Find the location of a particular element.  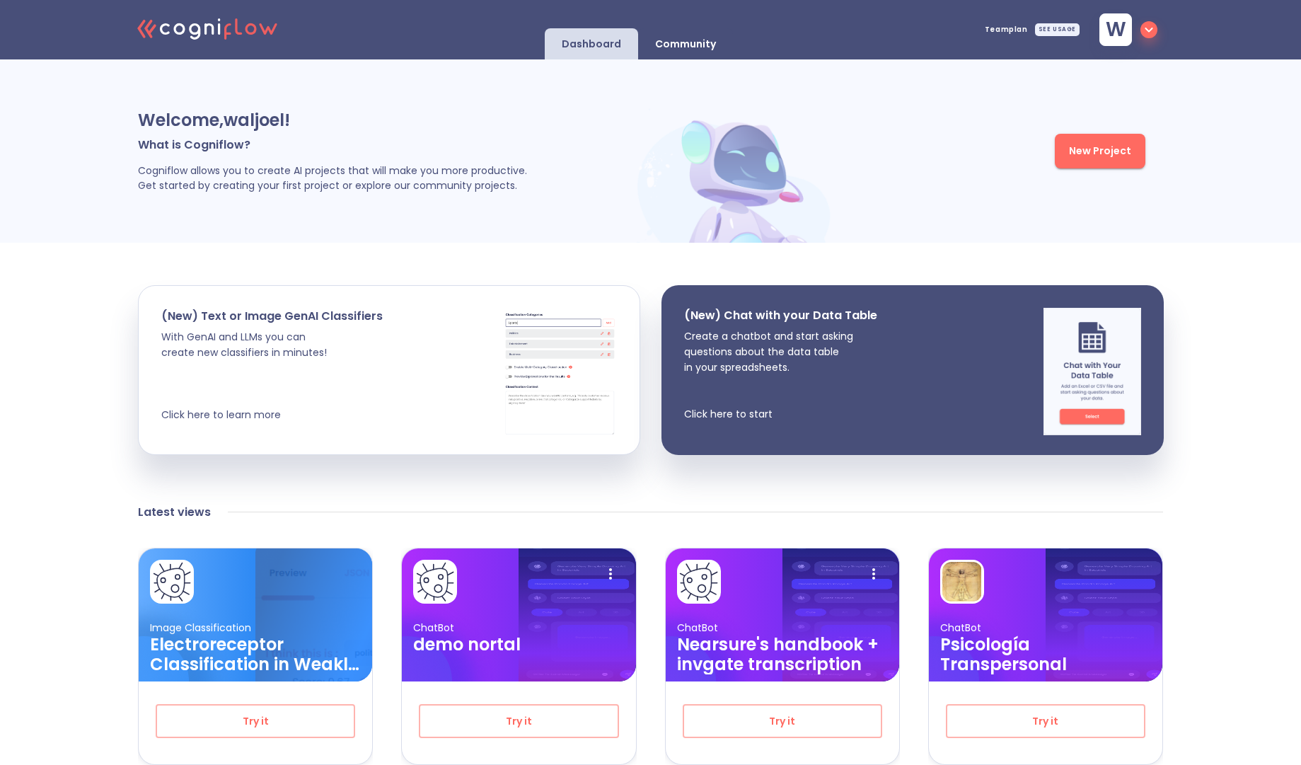

h3: Nearsure's handbook + invgate transcription is located at coordinates (783, 655).